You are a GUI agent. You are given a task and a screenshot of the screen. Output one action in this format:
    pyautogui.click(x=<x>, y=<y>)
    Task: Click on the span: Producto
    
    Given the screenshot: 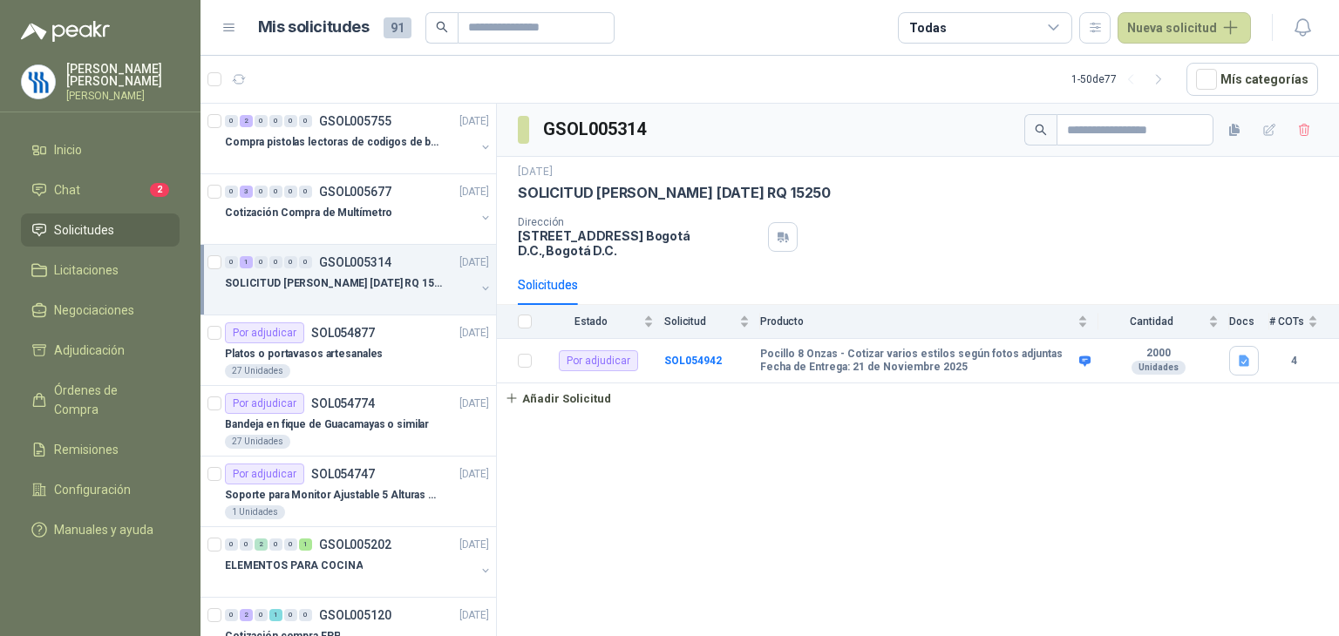 What is the action you would take?
    pyautogui.click(x=917, y=322)
    